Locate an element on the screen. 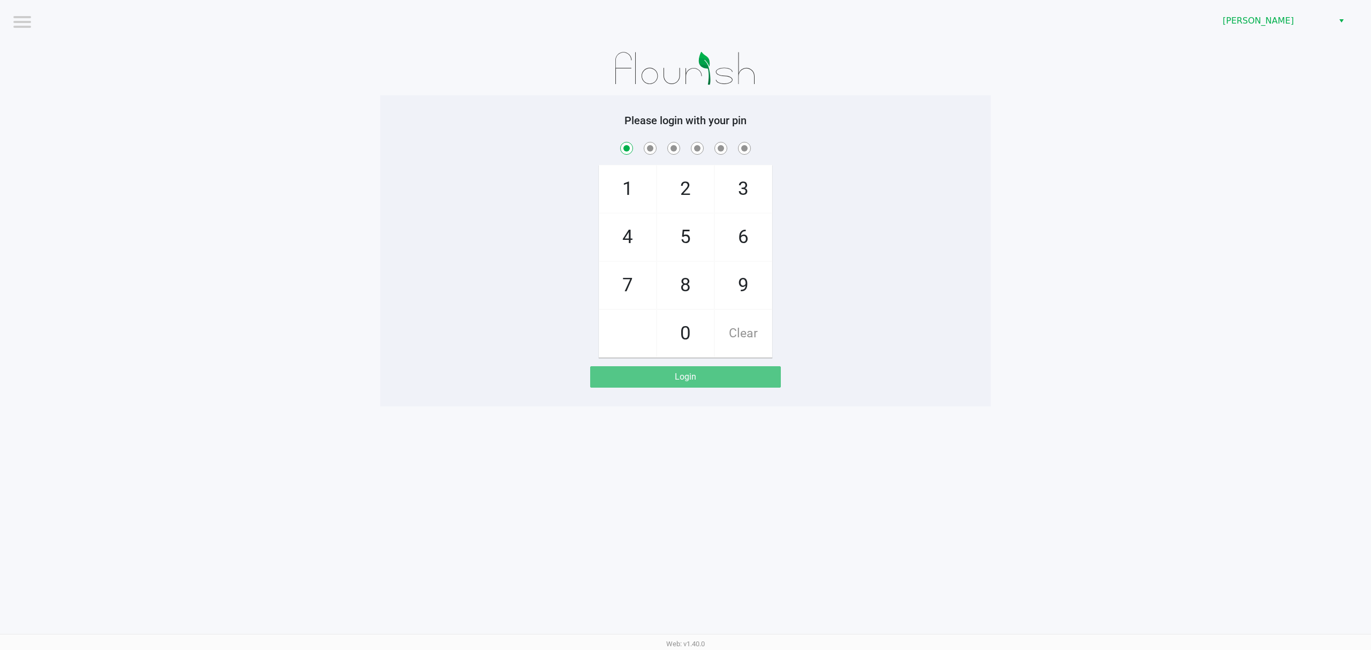 This screenshot has height=650, width=1371. button: Select is located at coordinates (1341, 21).